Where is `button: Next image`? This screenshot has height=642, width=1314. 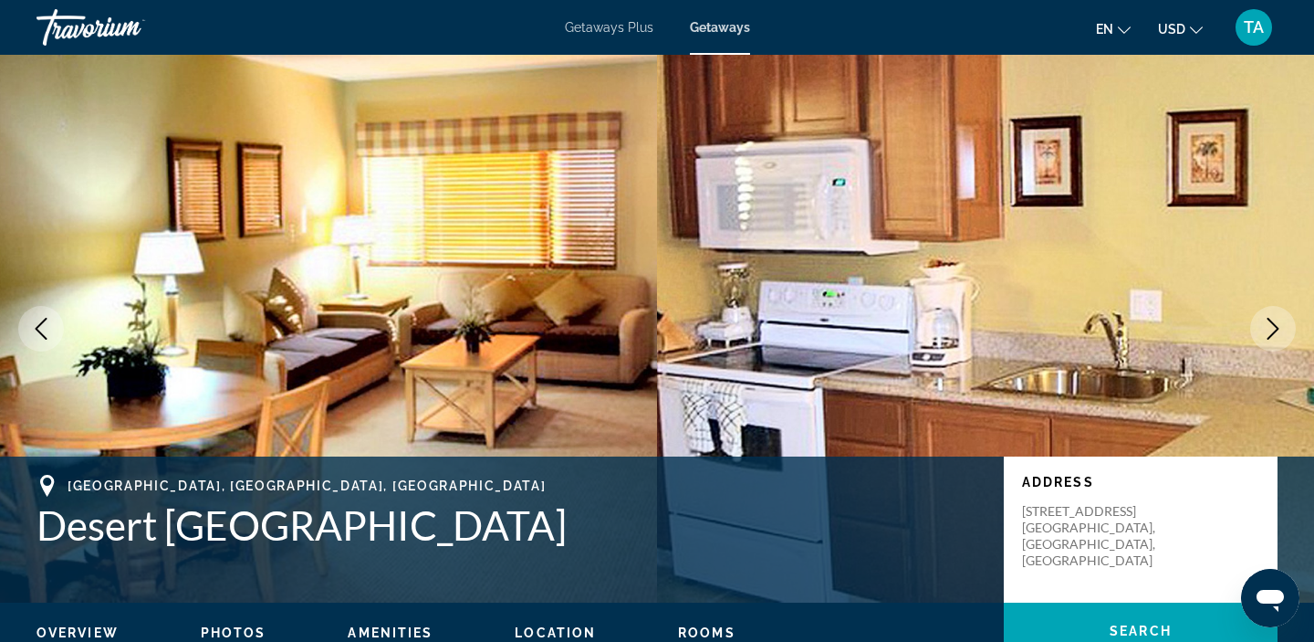 button: Next image is located at coordinates (1273, 329).